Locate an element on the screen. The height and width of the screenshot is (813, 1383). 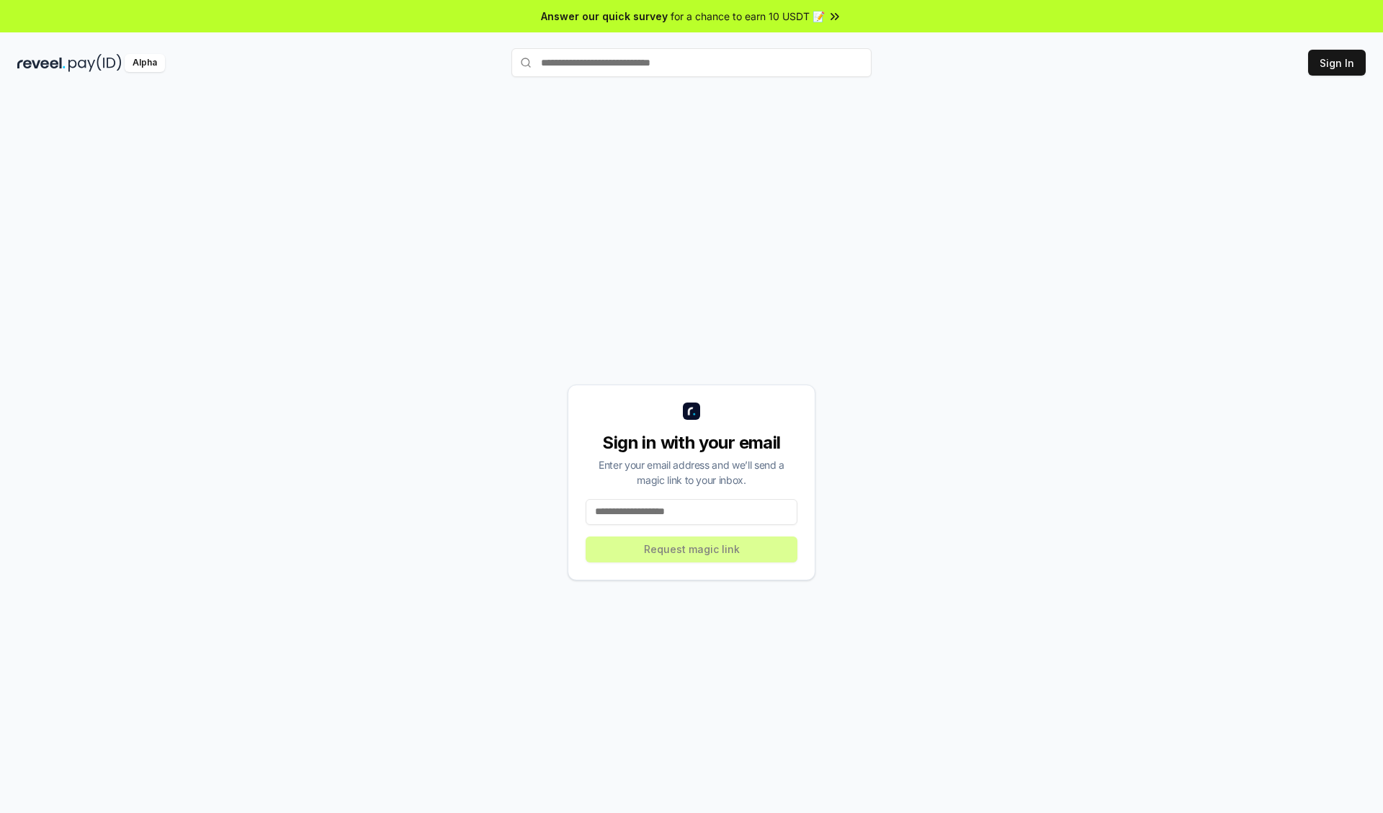
div: Alpha is located at coordinates (145, 63).